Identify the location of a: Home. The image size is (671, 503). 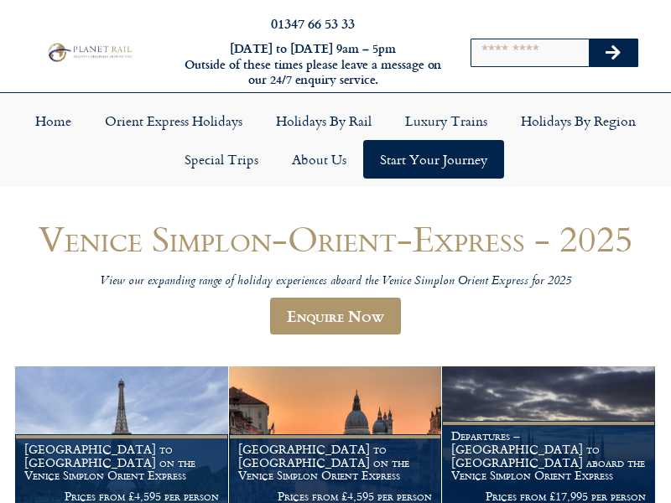
(53, 121).